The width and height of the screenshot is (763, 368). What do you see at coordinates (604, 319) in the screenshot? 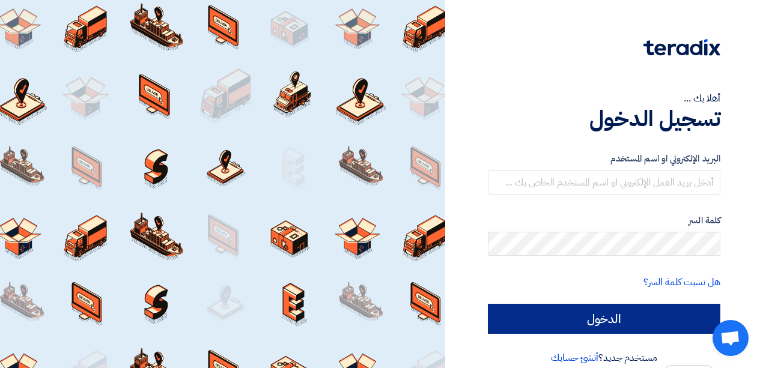
I see `input: الدخول` at bounding box center [604, 319].